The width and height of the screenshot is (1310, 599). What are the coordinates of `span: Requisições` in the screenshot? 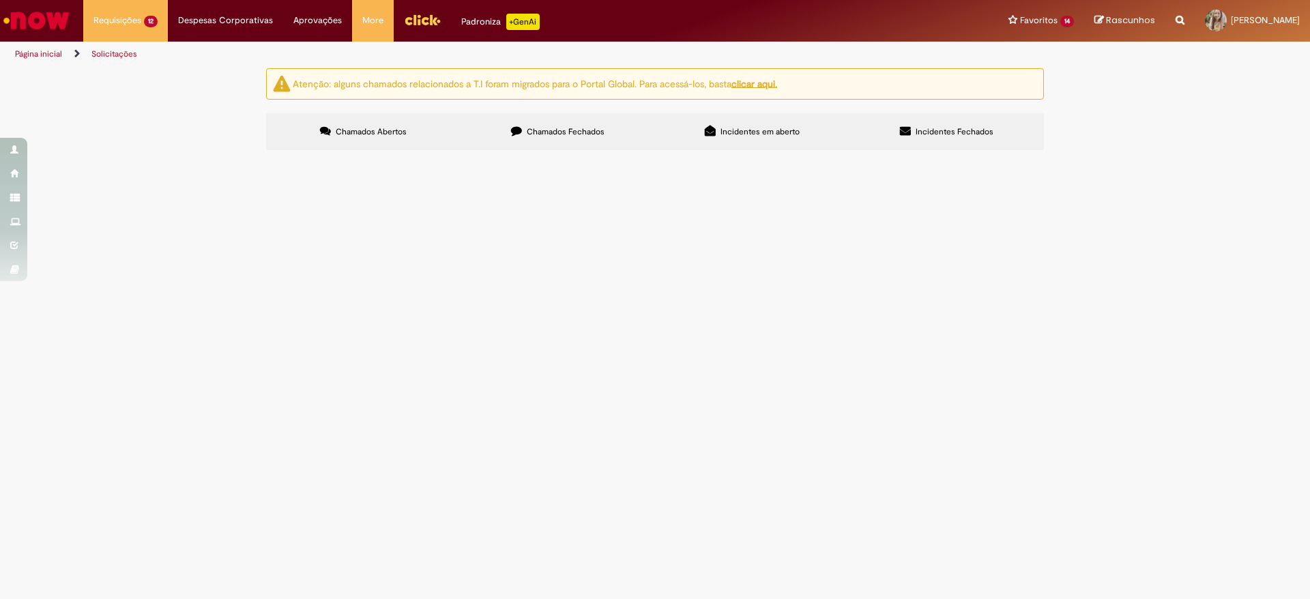 It's located at (117, 20).